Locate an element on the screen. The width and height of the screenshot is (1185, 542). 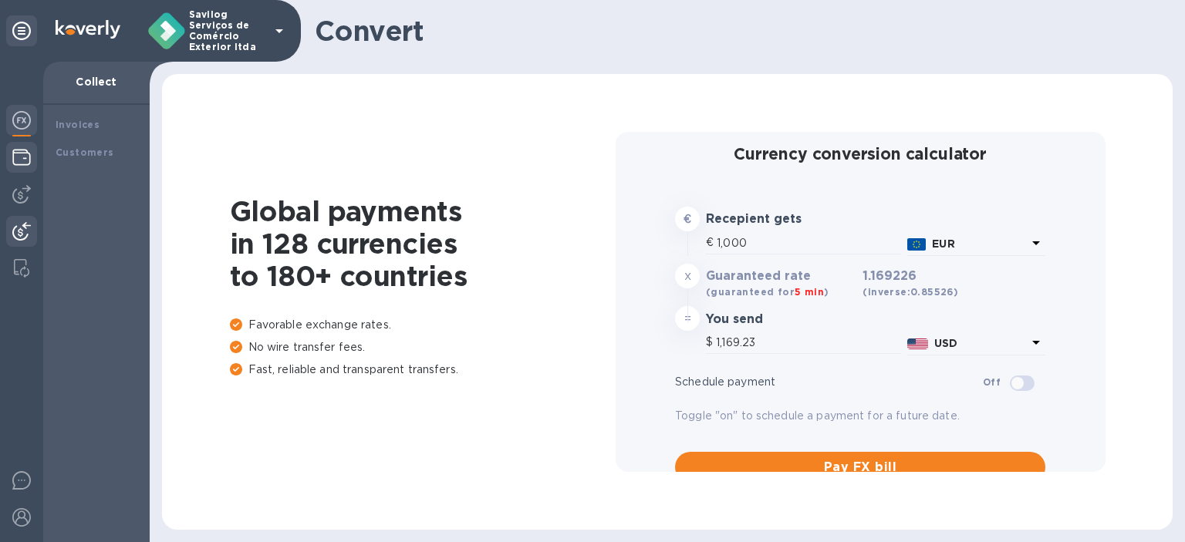
p: Favorable exchange rates. is located at coordinates (423, 325).